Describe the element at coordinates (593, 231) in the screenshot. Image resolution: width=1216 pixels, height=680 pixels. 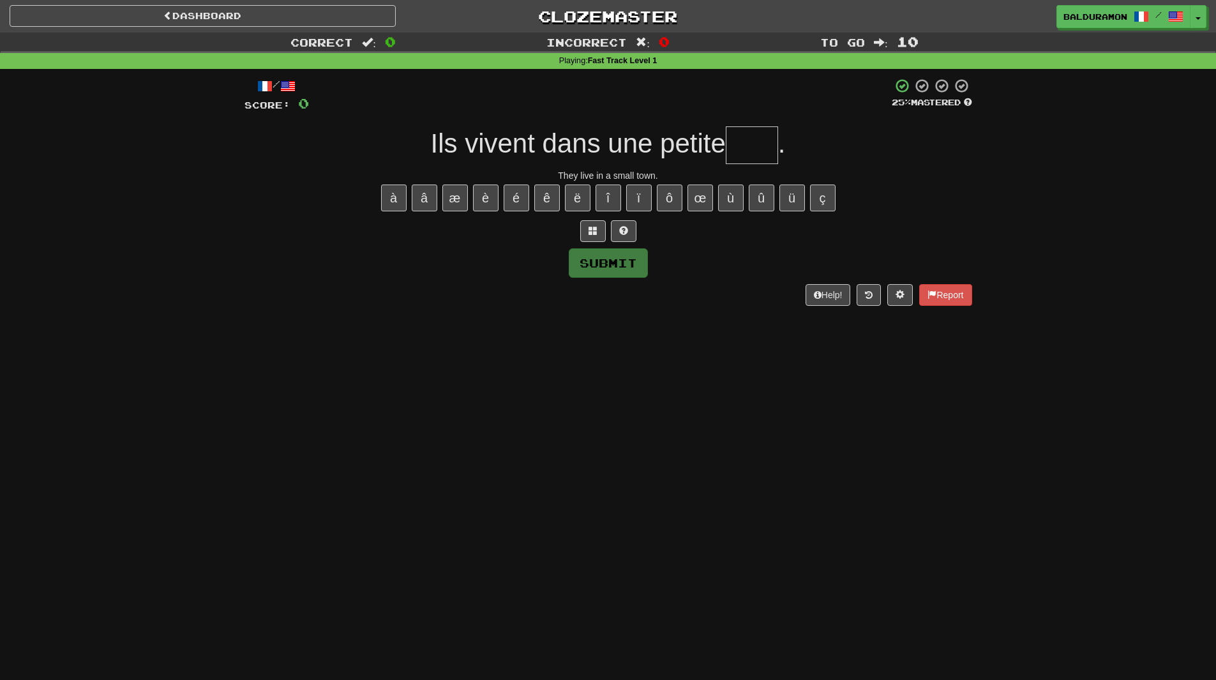
I see `button: Switch sentence to multiple choice alt+p` at that location.